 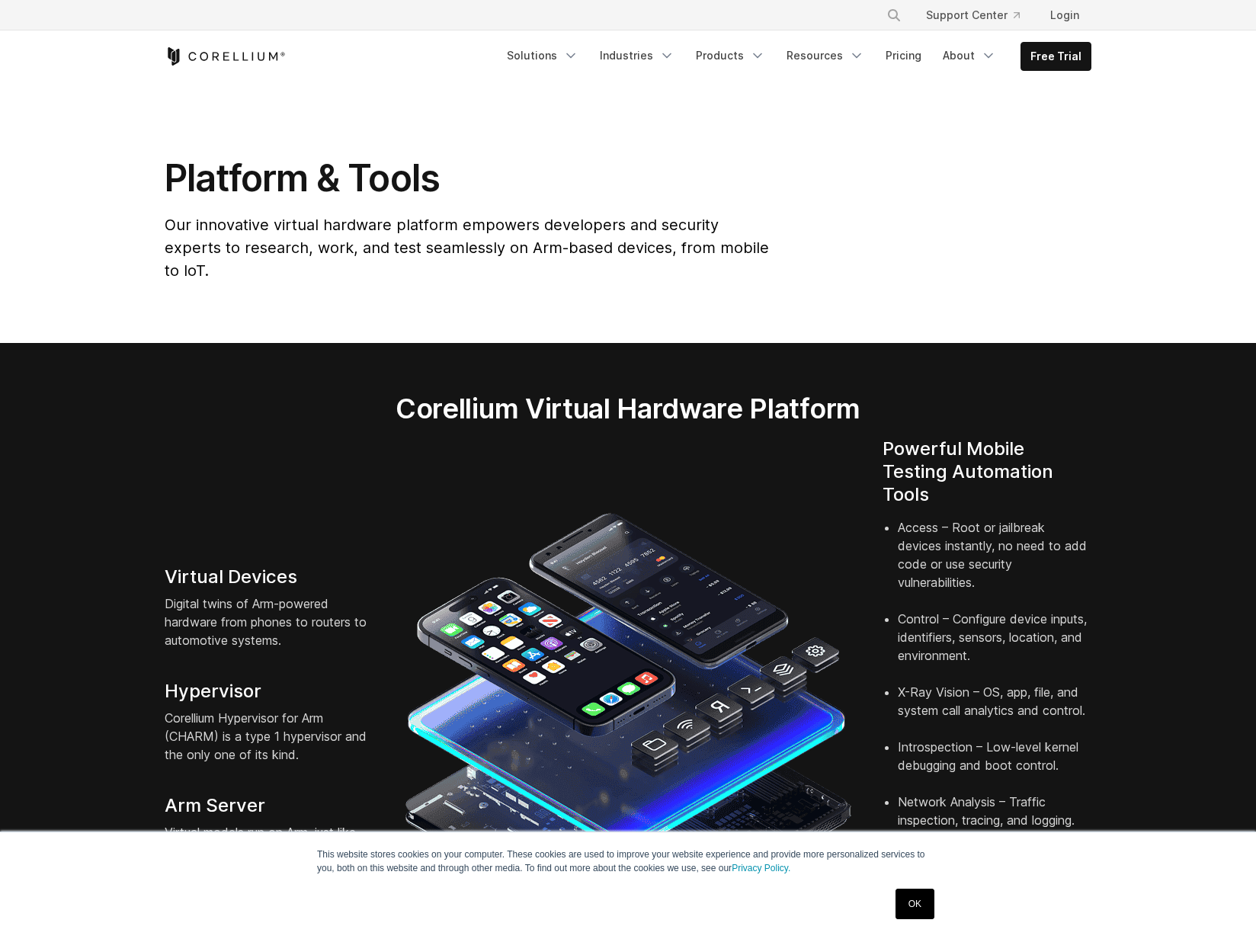 What do you see at coordinates (994, 564) in the screenshot?
I see `li: Access – Root or jailbreak devices instantly, no need to add code or use security vulnerabilities.` at bounding box center [994, 564].